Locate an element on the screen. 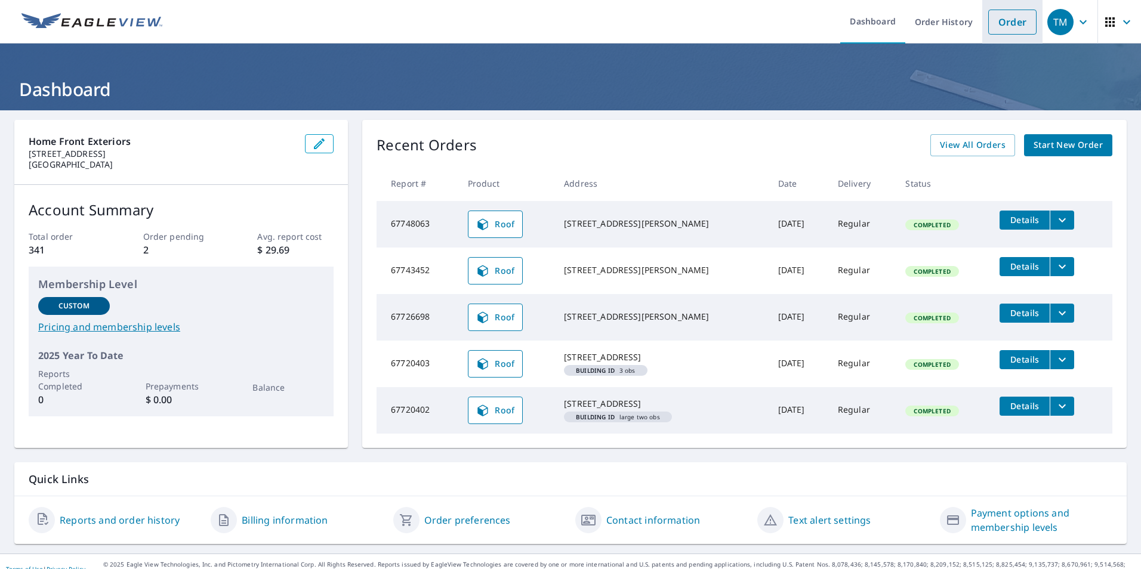  th: Status is located at coordinates (943, 183).